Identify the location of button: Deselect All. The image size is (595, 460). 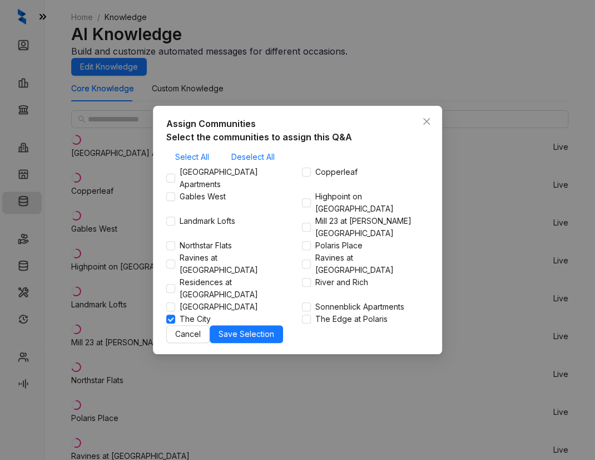
(253, 157).